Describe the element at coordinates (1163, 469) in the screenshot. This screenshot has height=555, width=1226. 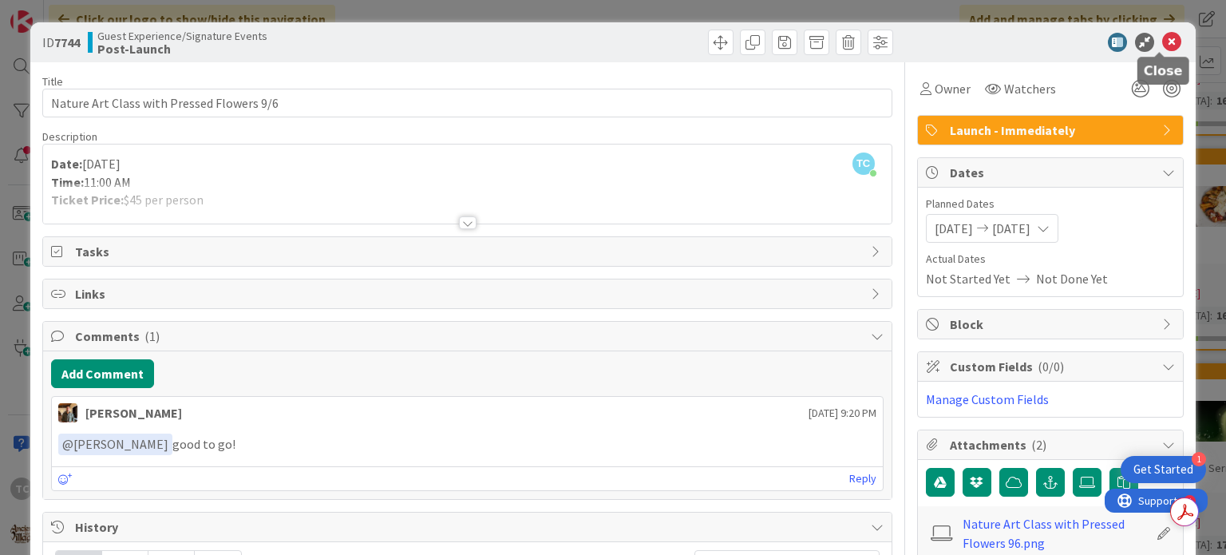
I see `div: Open Get Started checklist, remaining modules: 1` at that location.